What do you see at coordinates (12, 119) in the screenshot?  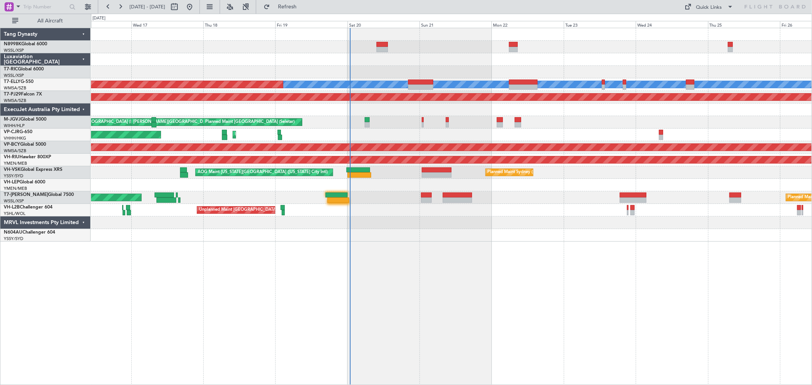 I see `span: M-JGVJ` at bounding box center [12, 119].